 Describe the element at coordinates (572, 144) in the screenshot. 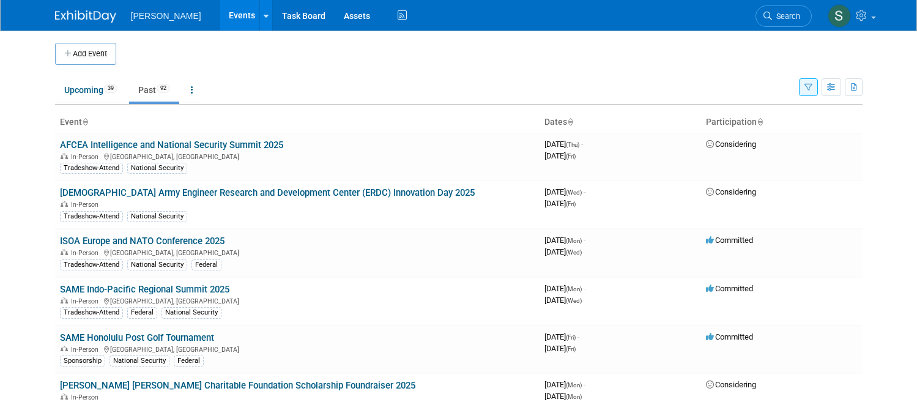

I see `span: (Thu)` at that location.